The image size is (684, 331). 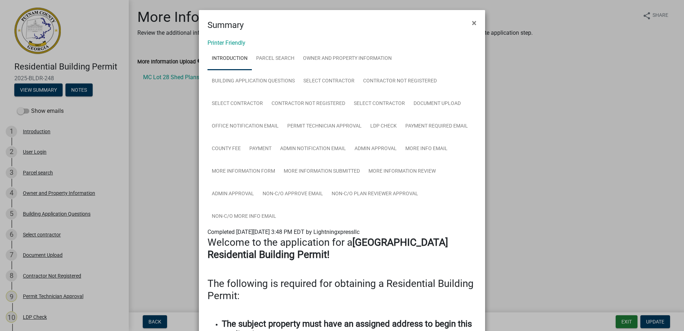 What do you see at coordinates (384, 126) in the screenshot?
I see `a: LDP Check` at bounding box center [384, 126].